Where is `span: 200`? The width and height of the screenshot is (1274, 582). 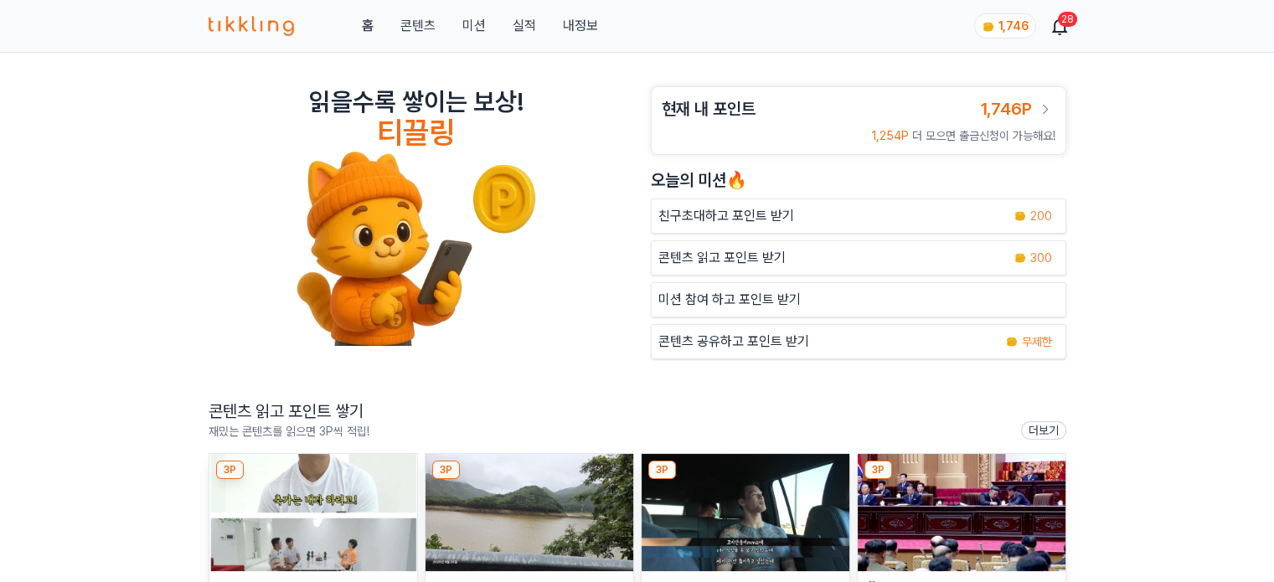
span: 200 is located at coordinates (1041, 216).